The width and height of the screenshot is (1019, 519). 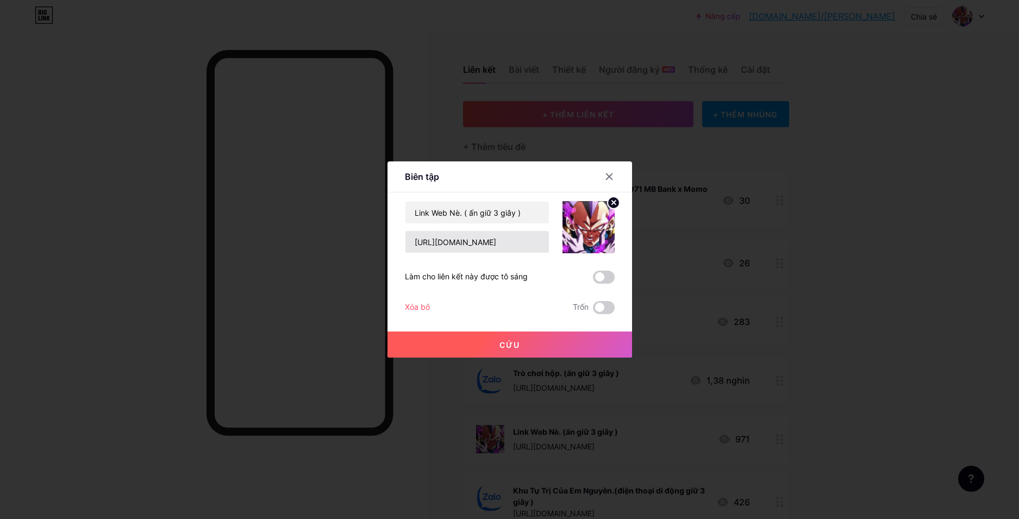 What do you see at coordinates (422, 177) in the screenshot?
I see `font: Biên tập` at bounding box center [422, 177].